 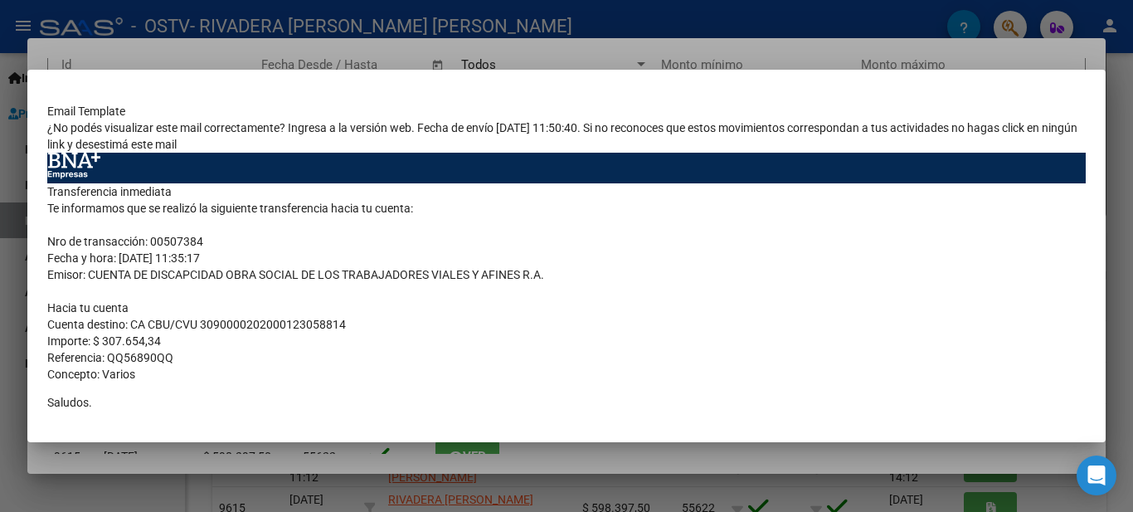 What do you see at coordinates (74, 166) in the screenshot?
I see `img: Banco nación` at bounding box center [74, 166].